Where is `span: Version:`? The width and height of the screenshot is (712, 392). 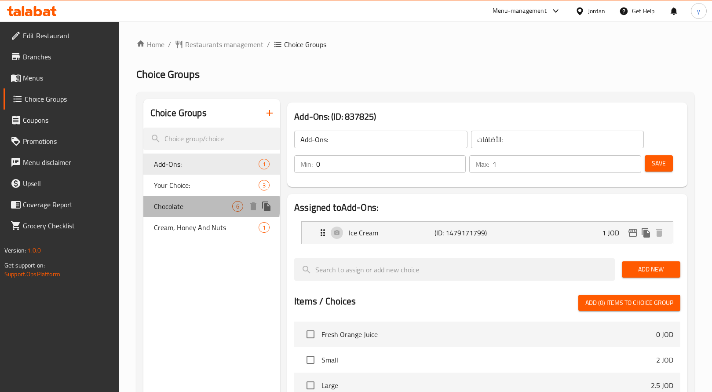
span: Version: is located at coordinates (15, 250).